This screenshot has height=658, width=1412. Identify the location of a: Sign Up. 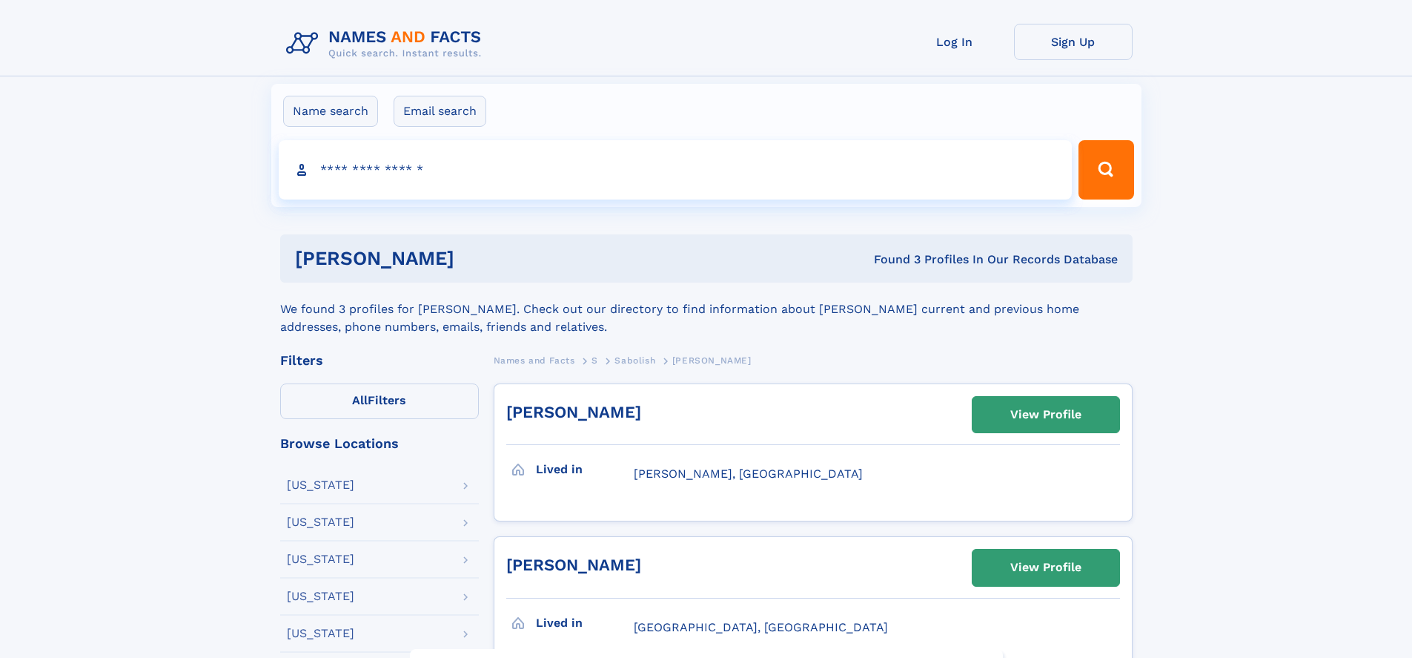
(1073, 42).